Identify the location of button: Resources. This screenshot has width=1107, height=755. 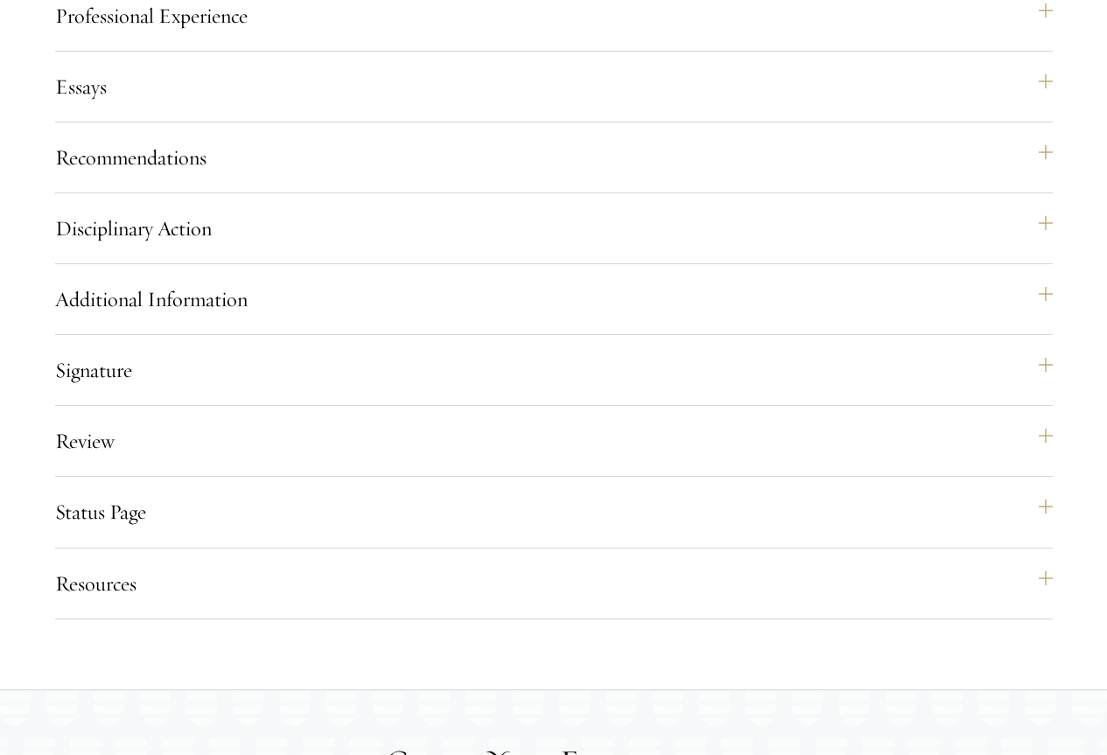
(554, 584).